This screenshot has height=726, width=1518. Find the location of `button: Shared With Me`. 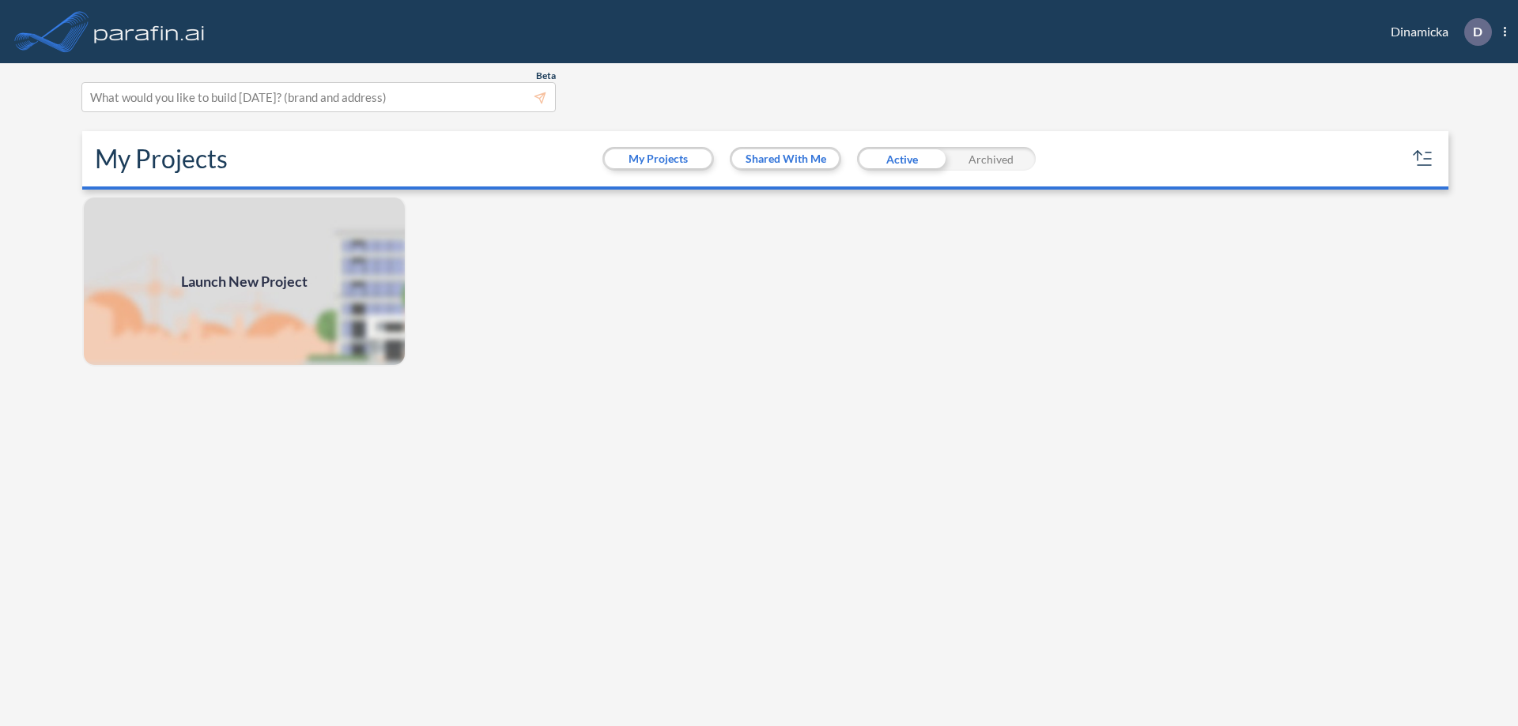

button: Shared With Me is located at coordinates (785, 159).